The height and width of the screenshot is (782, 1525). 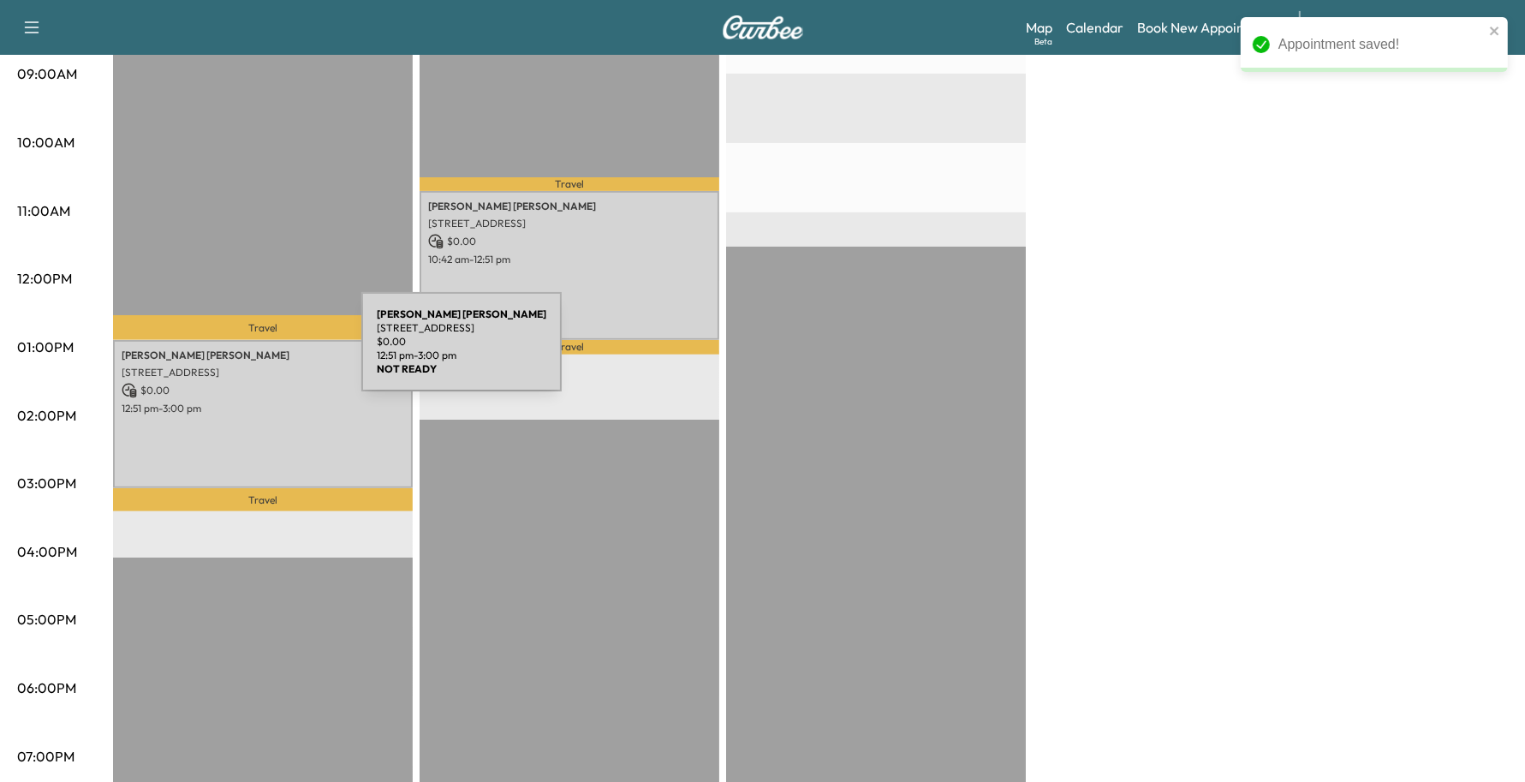 I want to click on img: Curbee Logo, so click(x=763, y=27).